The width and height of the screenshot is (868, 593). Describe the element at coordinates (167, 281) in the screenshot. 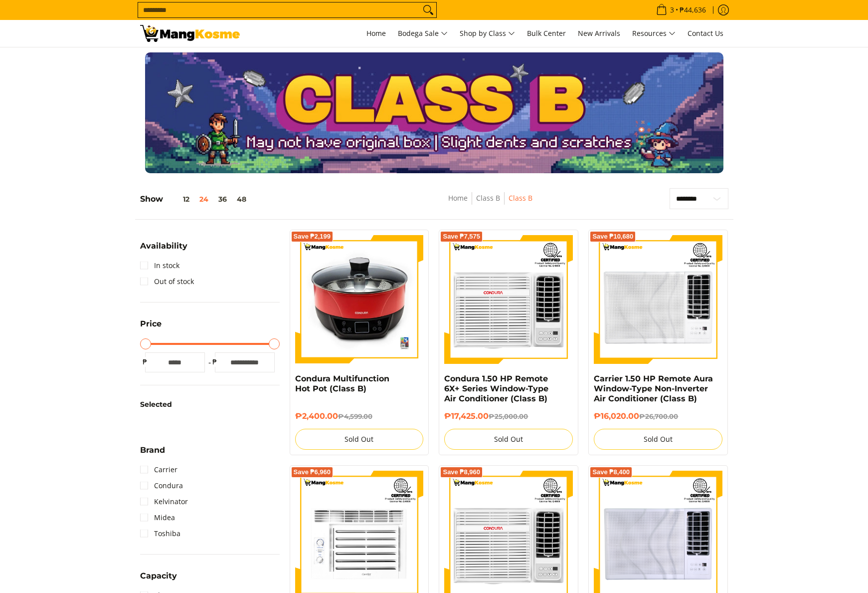

I see `a: Out of stock` at that location.